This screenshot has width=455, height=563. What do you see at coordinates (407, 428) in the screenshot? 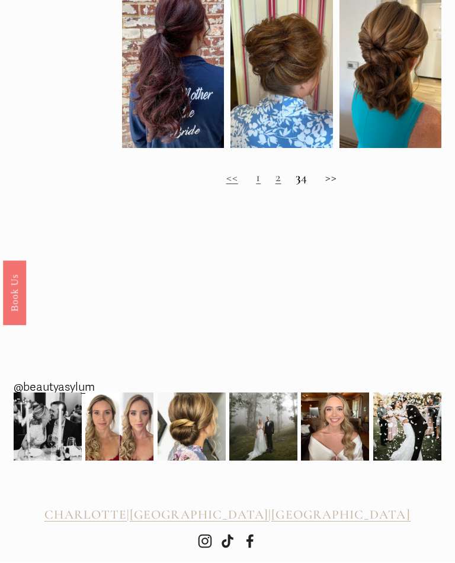
I see `img: 2020 didn&rsquo;t stop this wedding celebration! 🎊😍🎉 @beautyasylum_atlanta #beautyasylum @bridal_...` at bounding box center [407, 428].